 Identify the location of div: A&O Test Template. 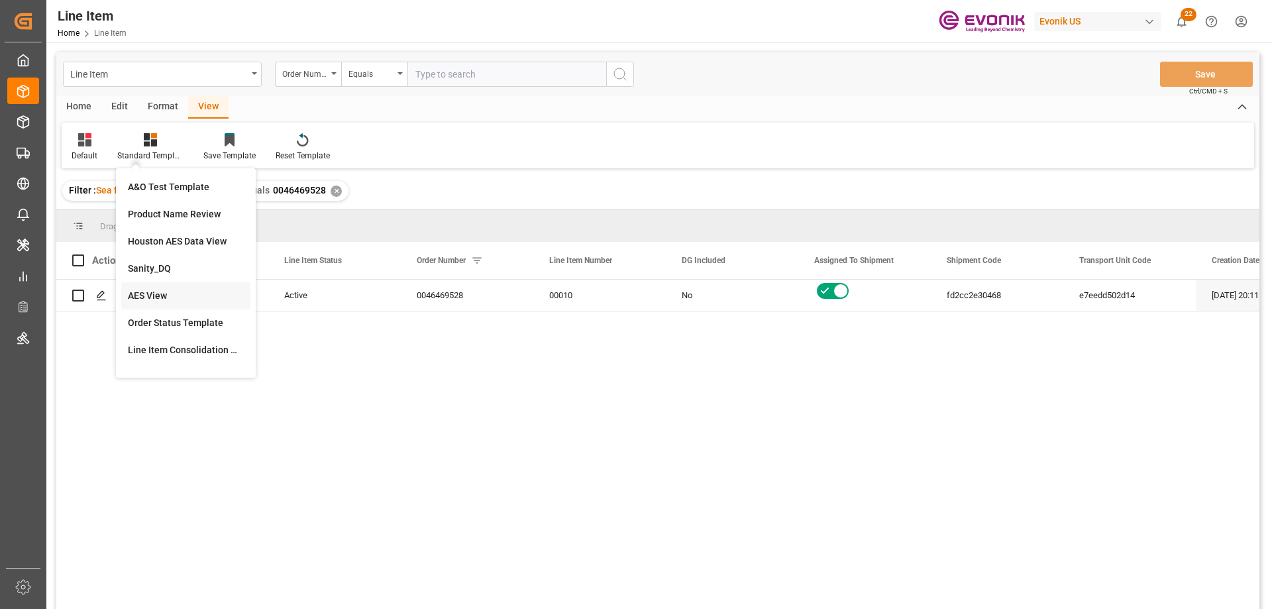
(185, 187).